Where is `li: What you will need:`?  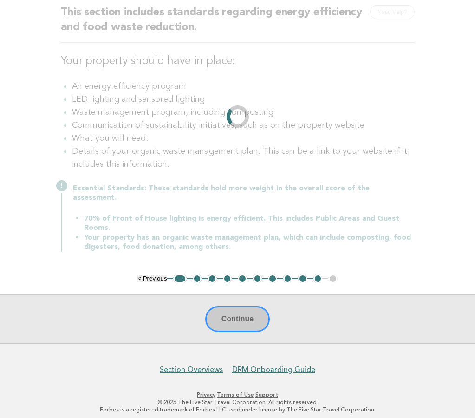
li: What you will need: is located at coordinates (243, 138).